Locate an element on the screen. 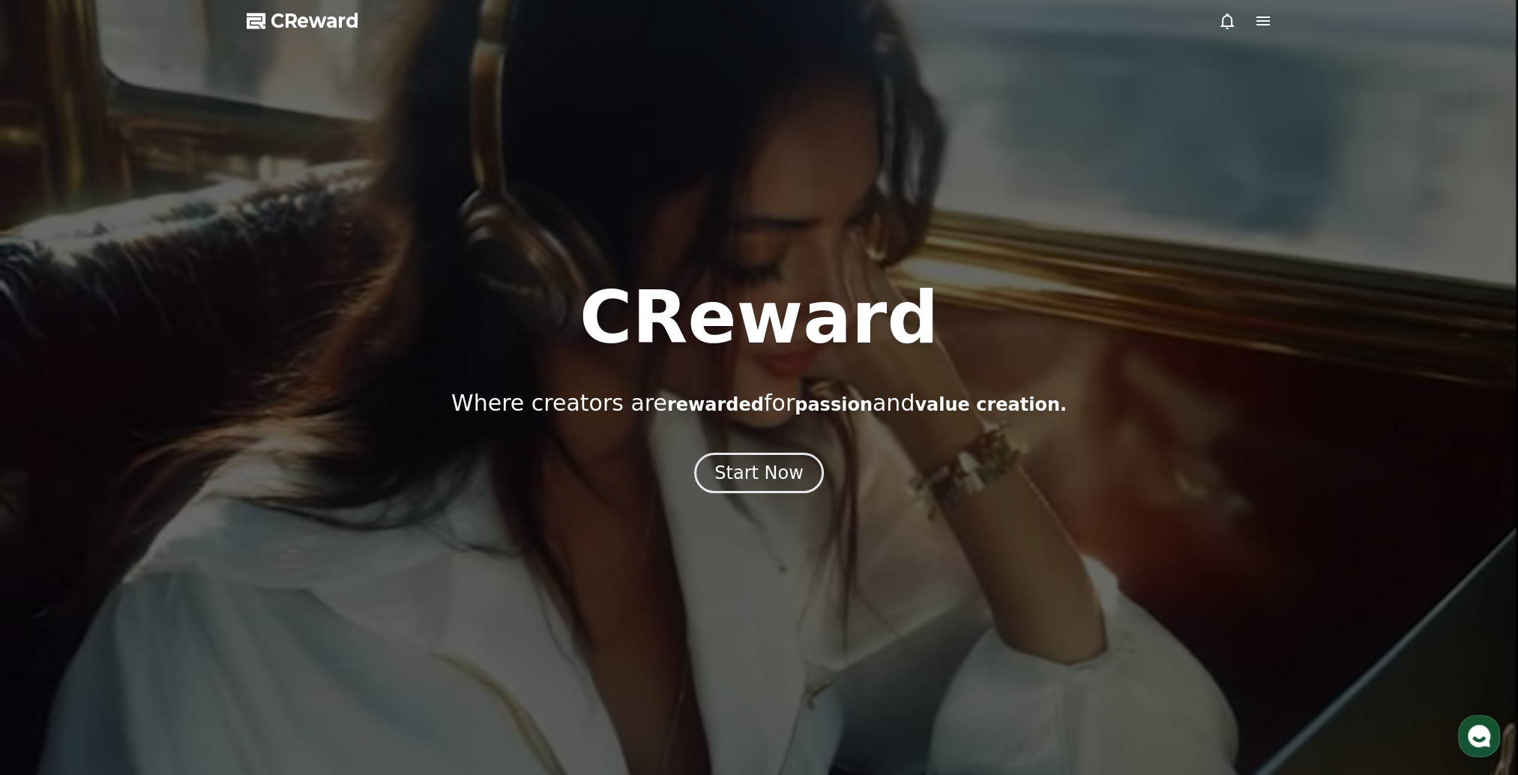  p: Where creators are for and is located at coordinates (759, 403).